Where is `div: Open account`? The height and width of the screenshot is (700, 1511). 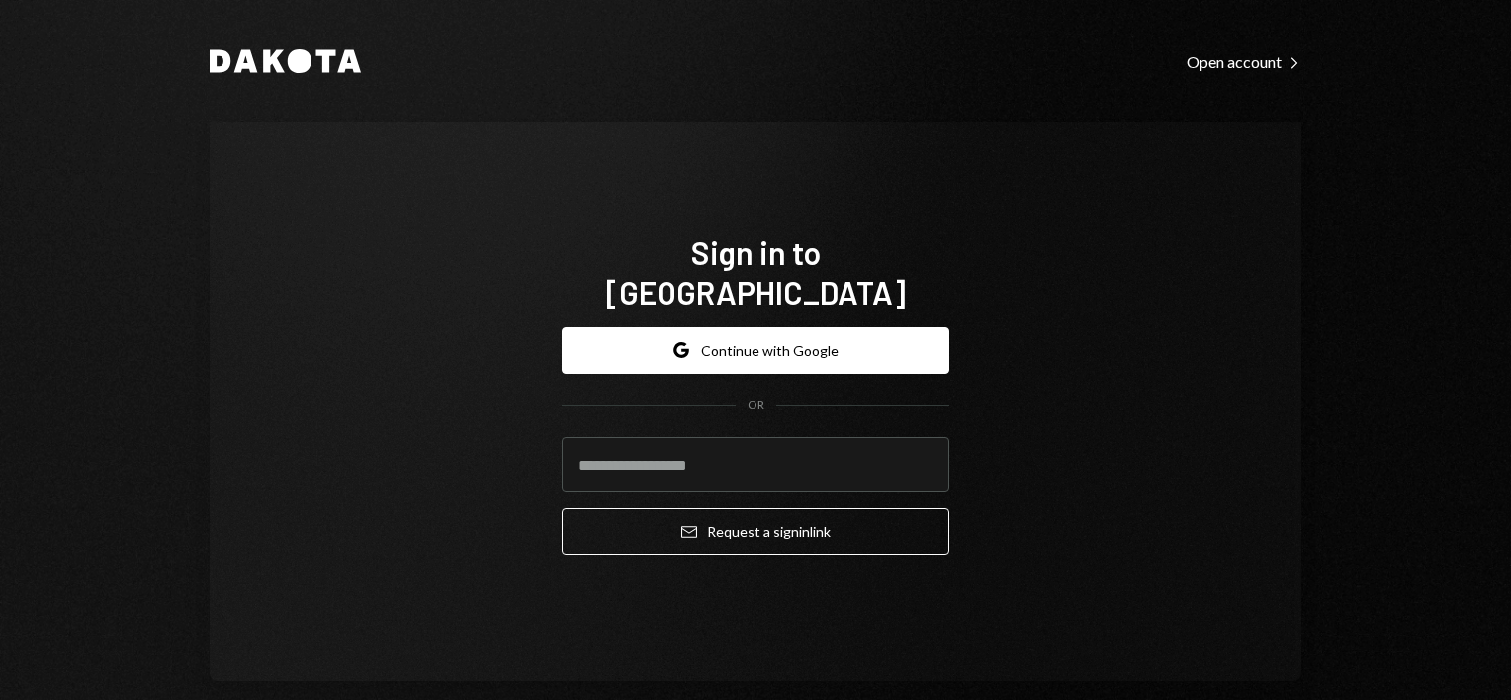
div: Open account is located at coordinates (1244, 62).